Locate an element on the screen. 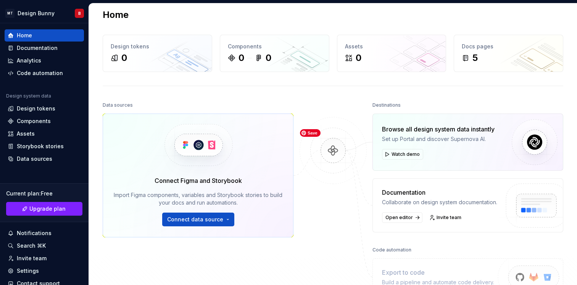 The image size is (577, 285). div: Design Bunny is located at coordinates (36, 13).